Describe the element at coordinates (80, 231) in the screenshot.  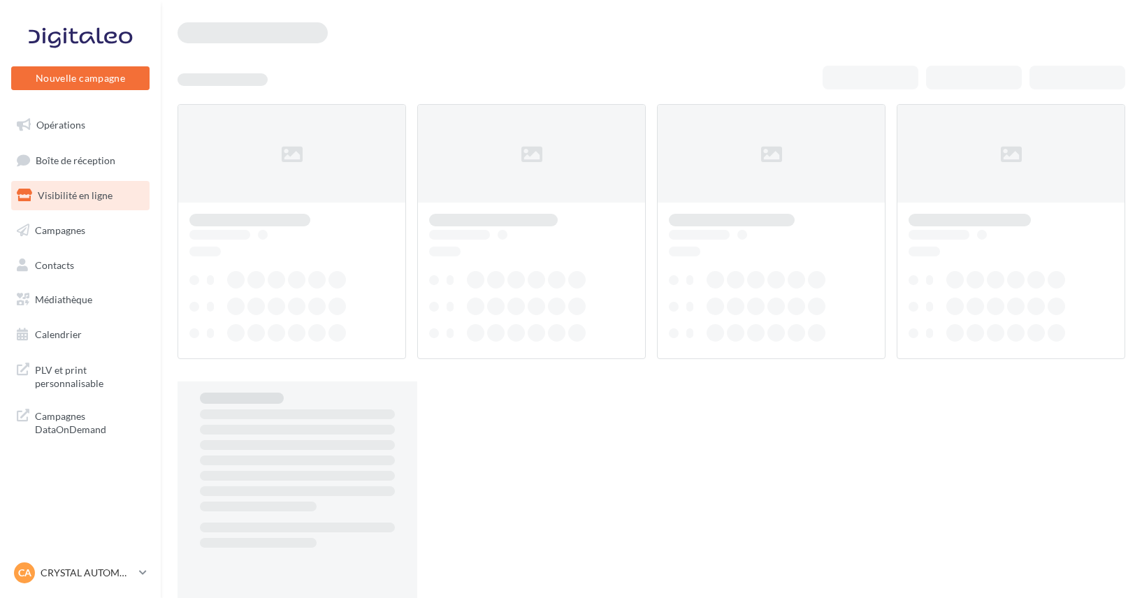
I see `a: Campagnes` at that location.